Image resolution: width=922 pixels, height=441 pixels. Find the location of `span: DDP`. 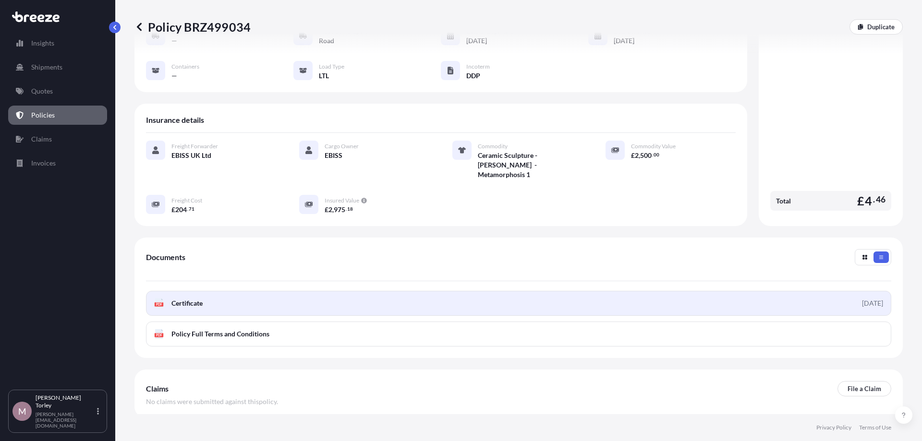

span: DDP is located at coordinates (473, 76).